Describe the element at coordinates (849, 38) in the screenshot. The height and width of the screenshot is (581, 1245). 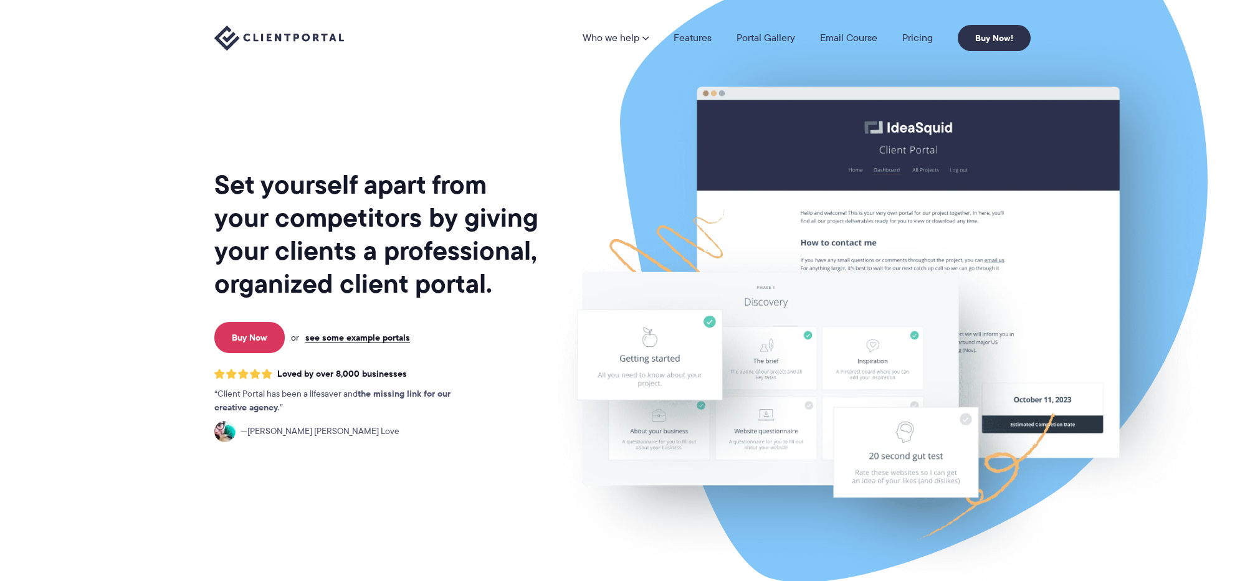
I see `a: Email Course` at that location.